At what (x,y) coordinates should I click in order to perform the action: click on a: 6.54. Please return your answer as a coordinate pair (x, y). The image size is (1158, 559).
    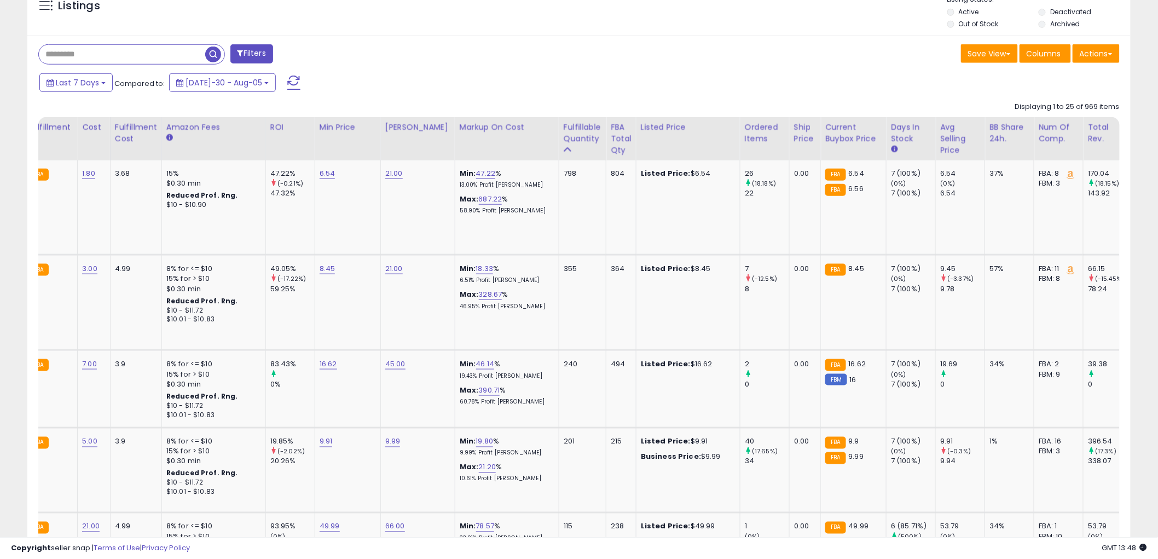
    Looking at the image, I should click on (327, 173).